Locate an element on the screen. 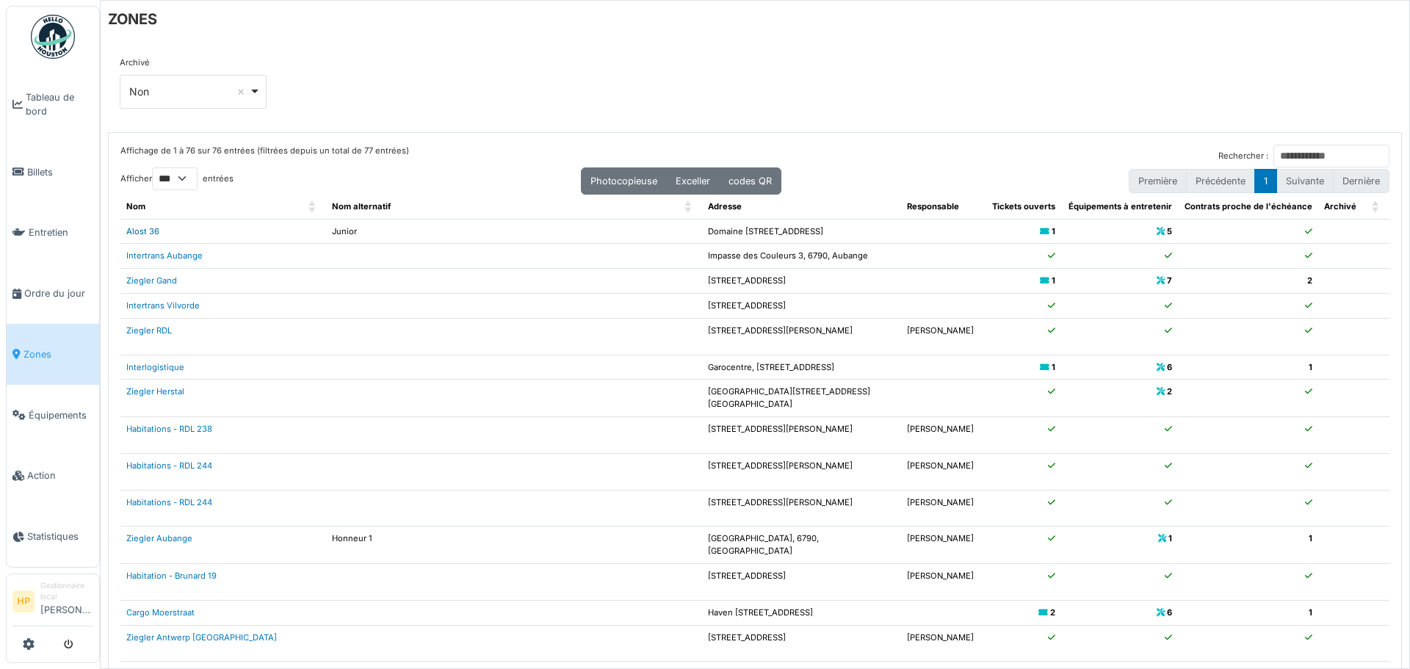 The width and height of the screenshot is (1410, 669). a: Zones is located at coordinates (53, 354).